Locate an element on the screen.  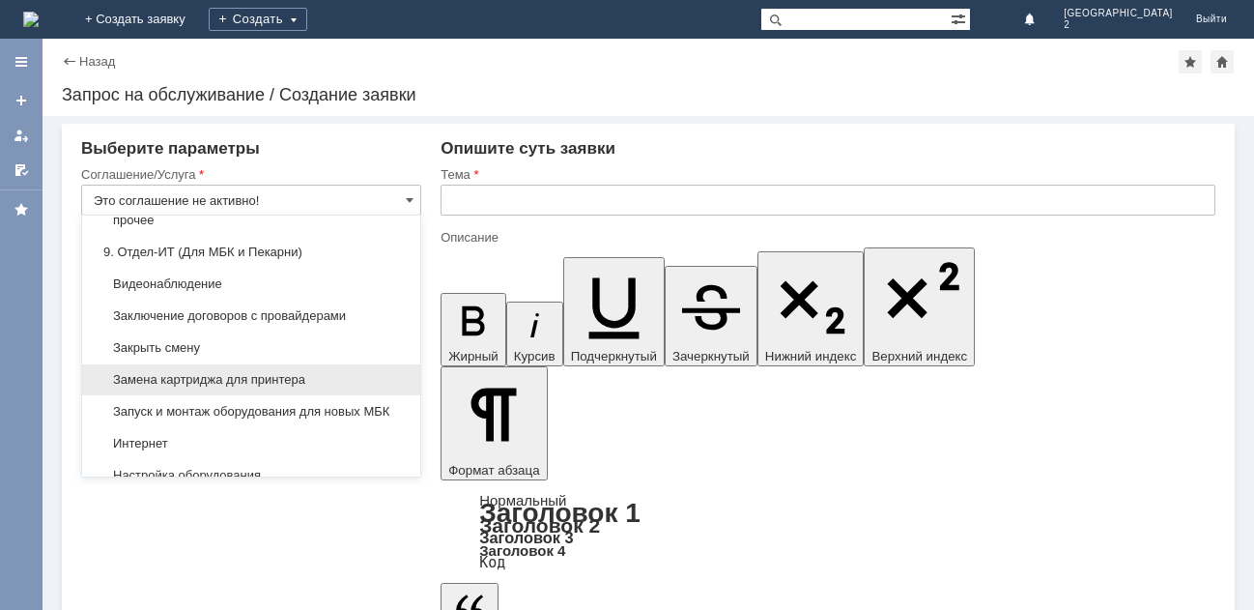
span: Опишите суть заявки is located at coordinates (528, 148).